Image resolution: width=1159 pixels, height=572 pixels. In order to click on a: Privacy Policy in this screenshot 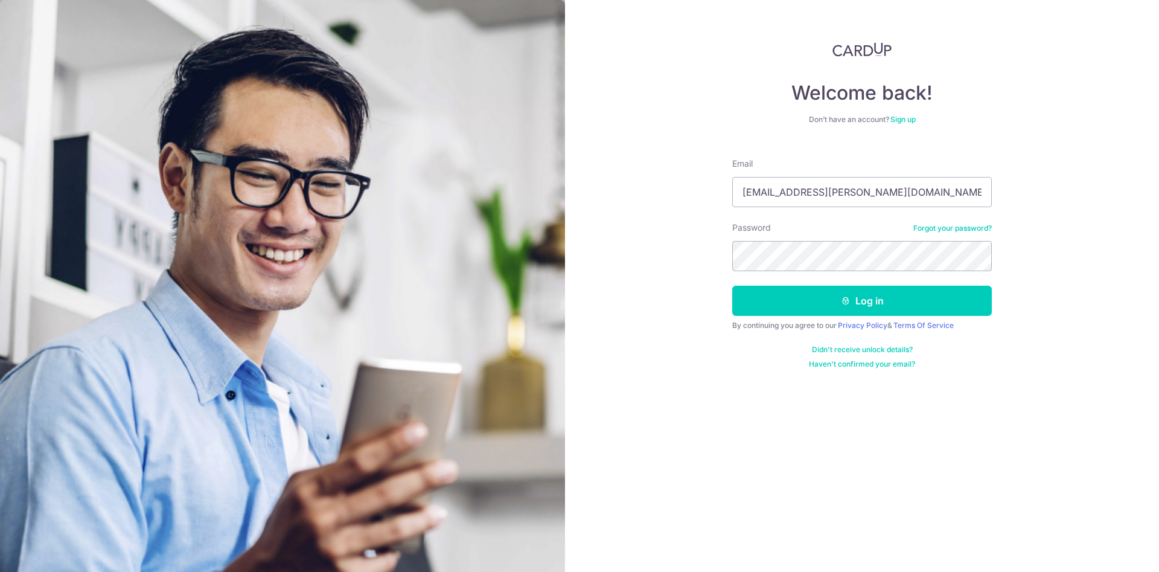, I will do `click(863, 325)`.